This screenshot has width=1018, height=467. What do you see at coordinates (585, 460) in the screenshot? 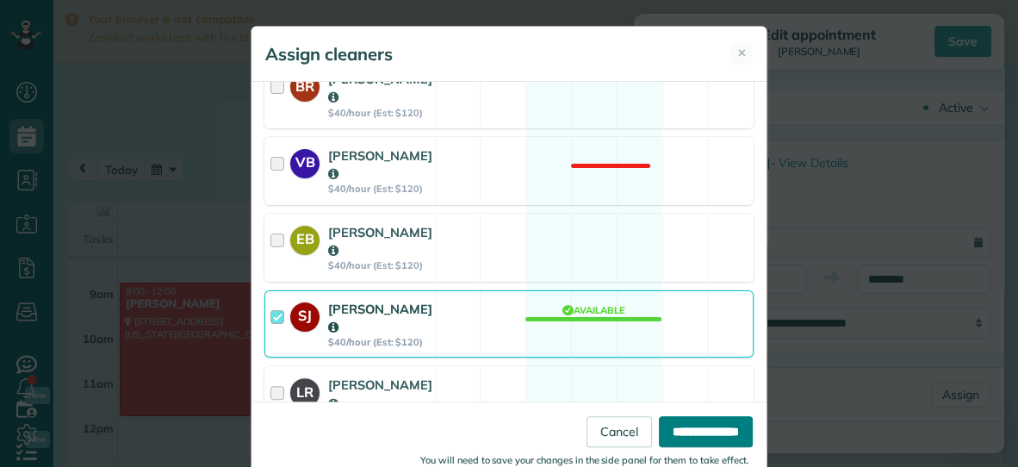
I see `small: You will need to save your changes in the side panel for them to take effect.` at bounding box center [585, 460].